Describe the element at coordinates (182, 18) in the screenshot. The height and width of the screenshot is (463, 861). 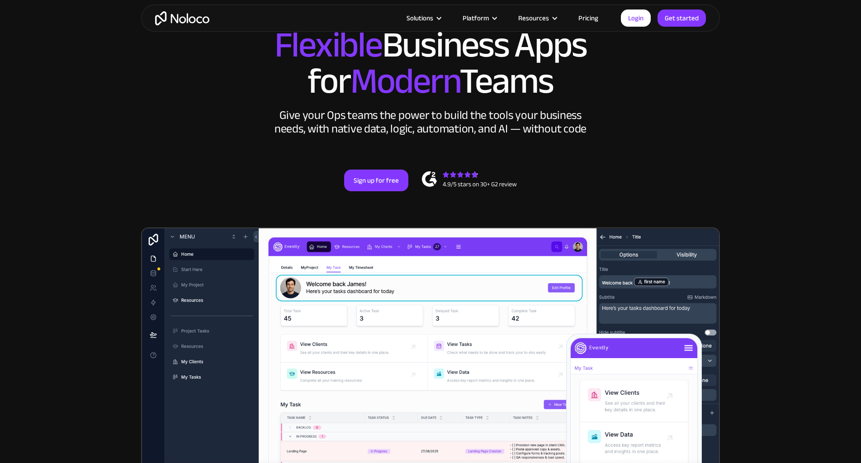
I see `a: home` at that location.